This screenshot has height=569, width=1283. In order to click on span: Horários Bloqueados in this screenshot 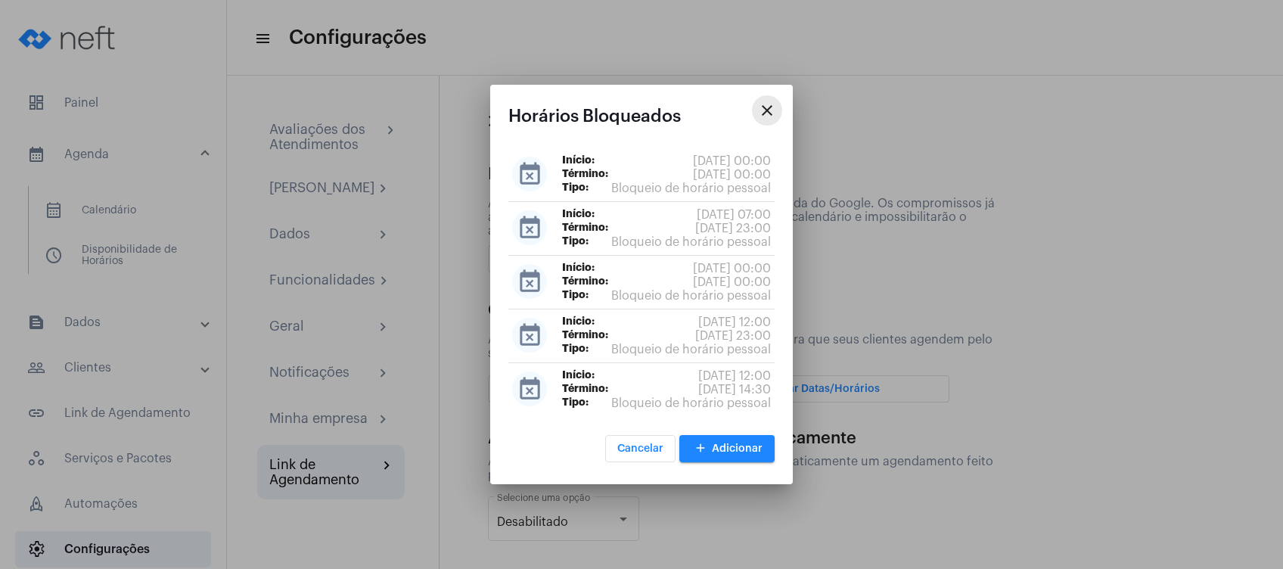, I will do `click(595, 116)`.